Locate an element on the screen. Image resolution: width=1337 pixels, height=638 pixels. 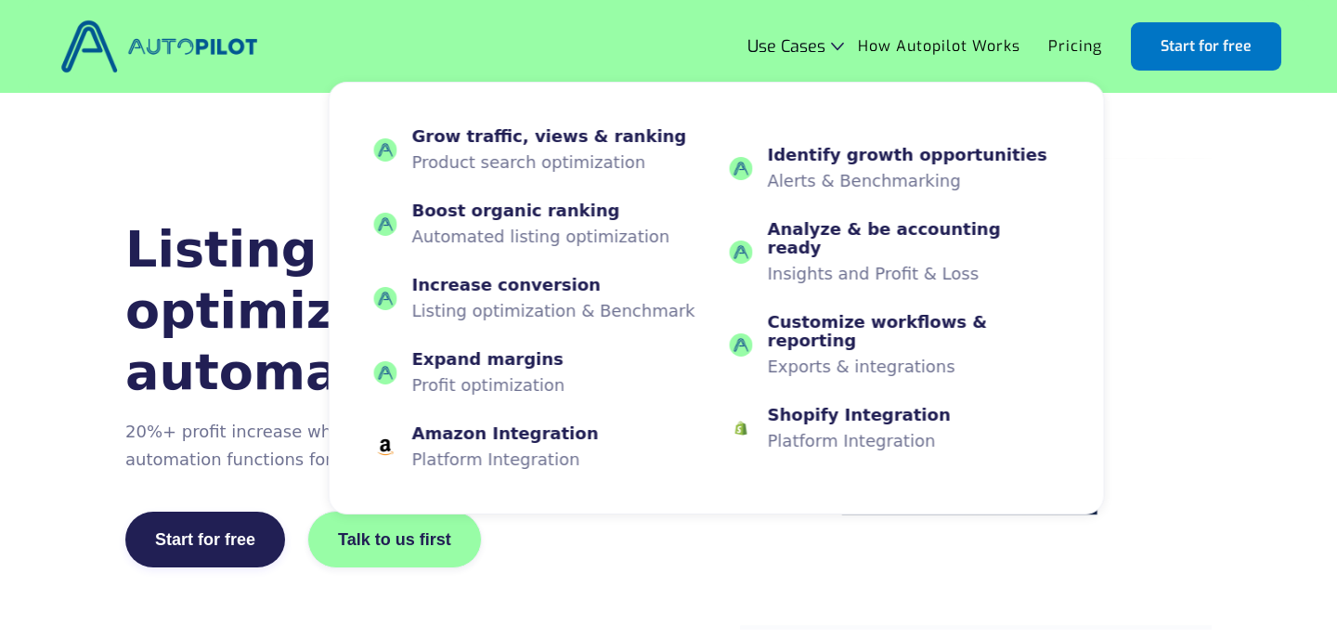
div: Identify growth opportunities is located at coordinates (907, 155).